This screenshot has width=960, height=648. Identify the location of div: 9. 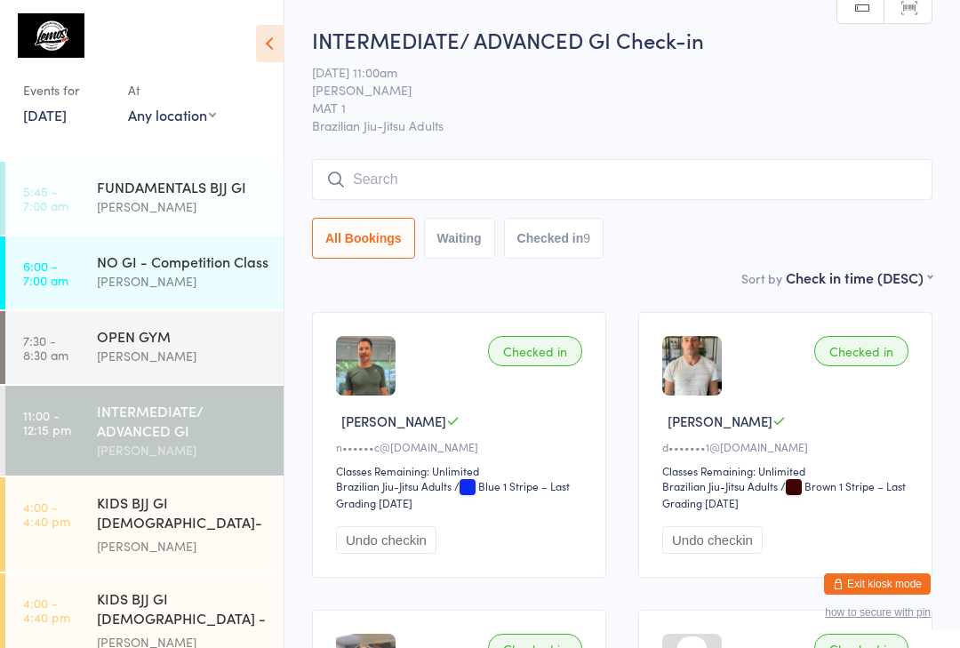
(587, 238).